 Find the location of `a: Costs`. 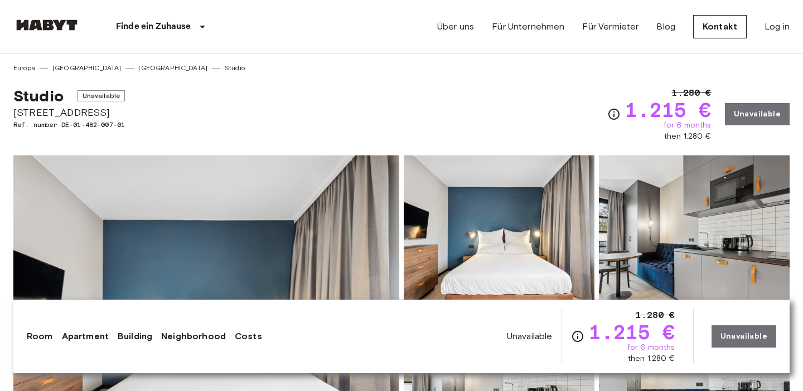

a: Costs is located at coordinates (248, 337).